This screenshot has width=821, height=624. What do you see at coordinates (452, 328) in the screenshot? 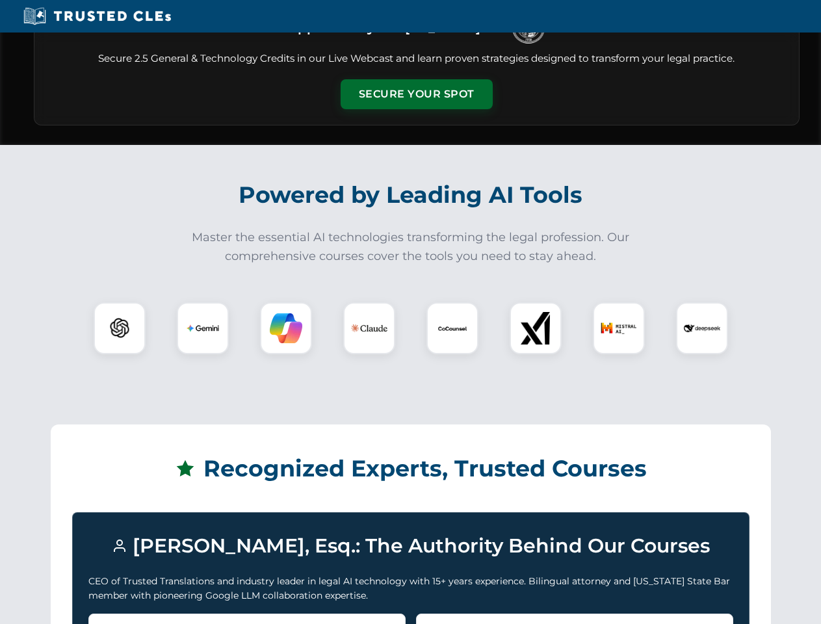
I see `div: CoCounsel` at bounding box center [452, 328].